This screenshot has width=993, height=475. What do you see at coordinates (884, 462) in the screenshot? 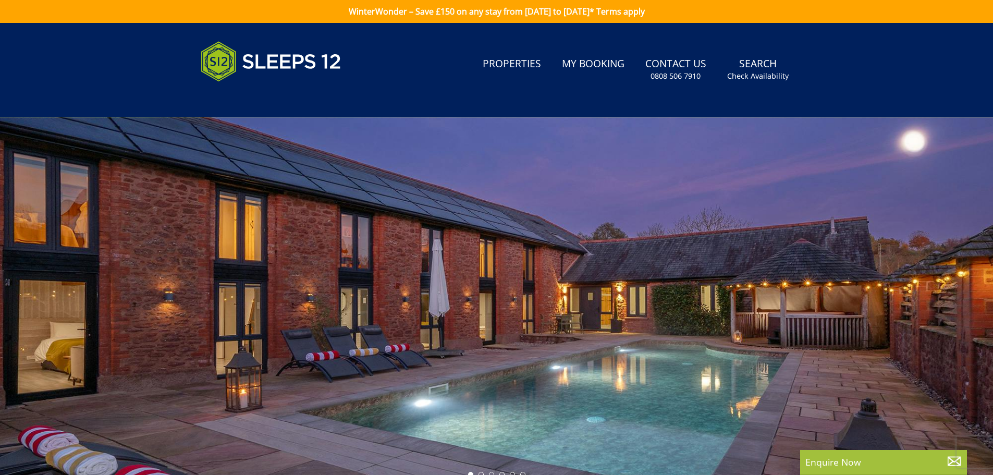
I see `p: Enquire Now` at bounding box center [884, 462].